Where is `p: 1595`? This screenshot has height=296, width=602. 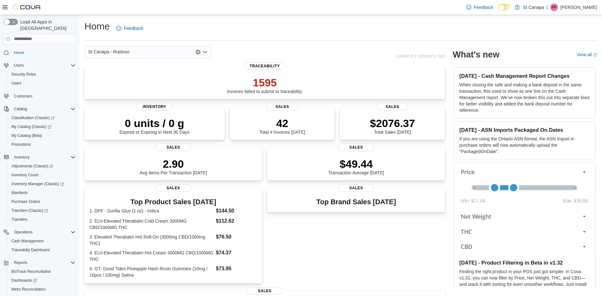
p: 1595 is located at coordinates (265, 82).